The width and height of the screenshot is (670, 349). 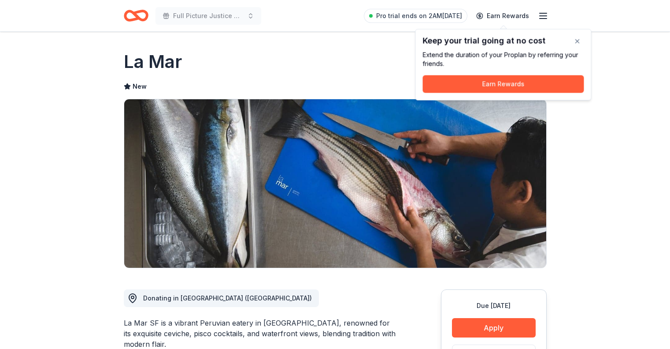 I want to click on span: Full Picture Justice Gala, so click(x=208, y=16).